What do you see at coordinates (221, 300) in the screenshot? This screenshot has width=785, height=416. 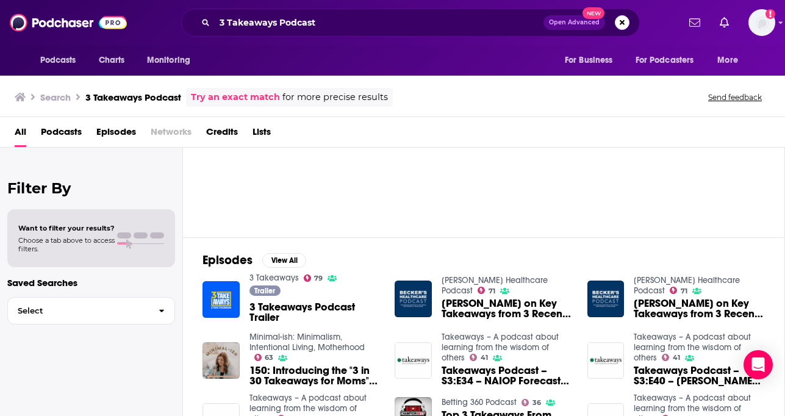 I see `img: 3 Takeaways Podcast Trailer` at bounding box center [221, 300].